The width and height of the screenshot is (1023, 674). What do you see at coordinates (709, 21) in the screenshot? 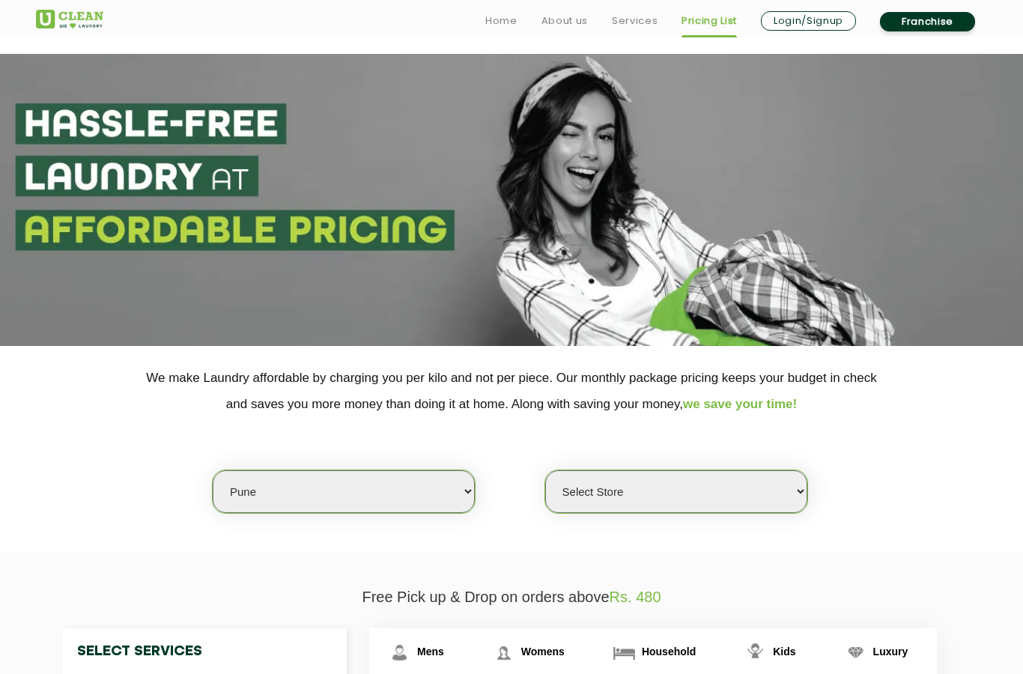
I see `a: Pricing List` at bounding box center [709, 21].